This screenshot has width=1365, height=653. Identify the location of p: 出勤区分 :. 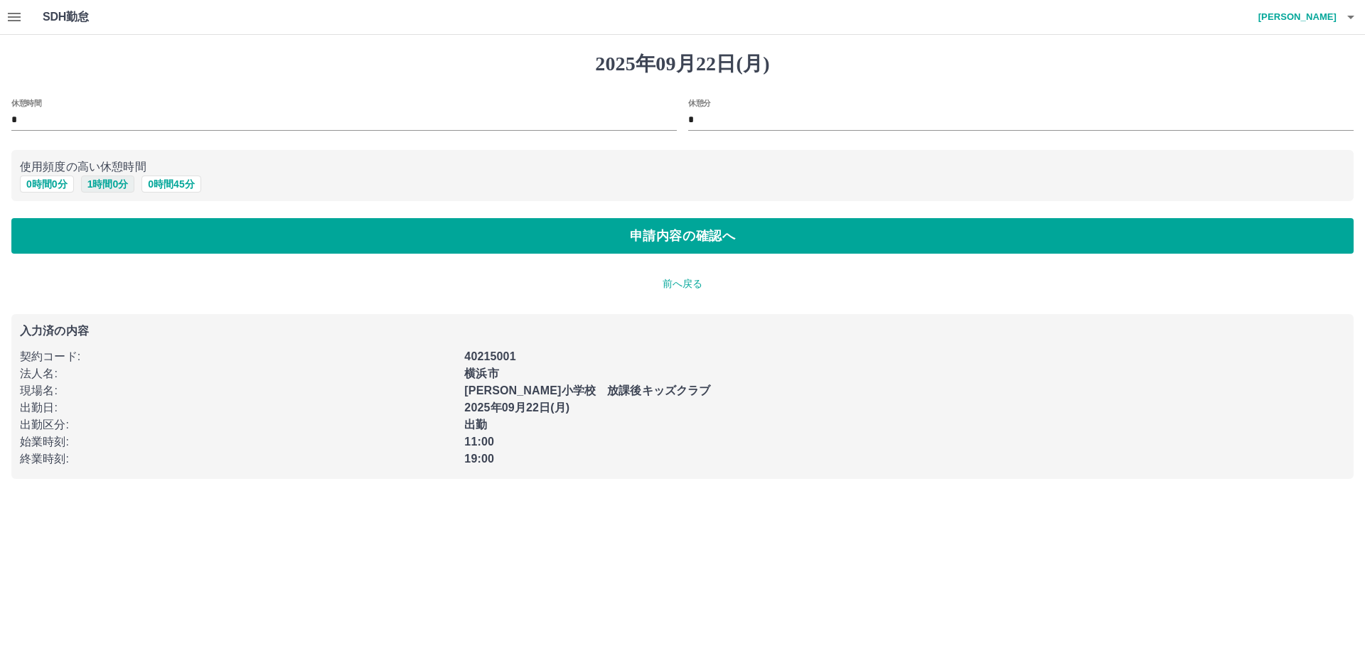
(237, 425).